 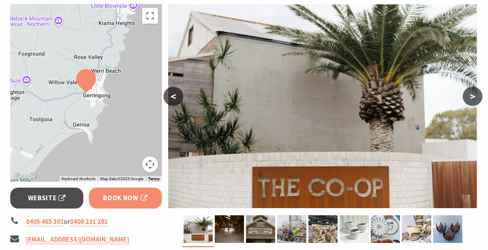 What do you see at coordinates (45, 221) in the screenshot?
I see `a: 0405 465 301` at bounding box center [45, 221].